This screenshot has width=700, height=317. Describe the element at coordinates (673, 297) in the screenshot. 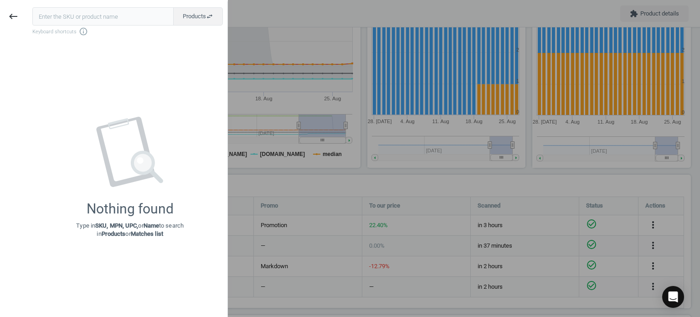

I see `div: Open Intercom Messenger` at that location.